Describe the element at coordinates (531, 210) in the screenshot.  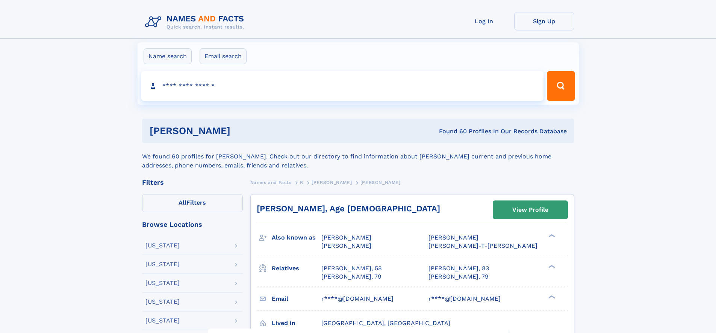
I see `a: View Profile` at that location.